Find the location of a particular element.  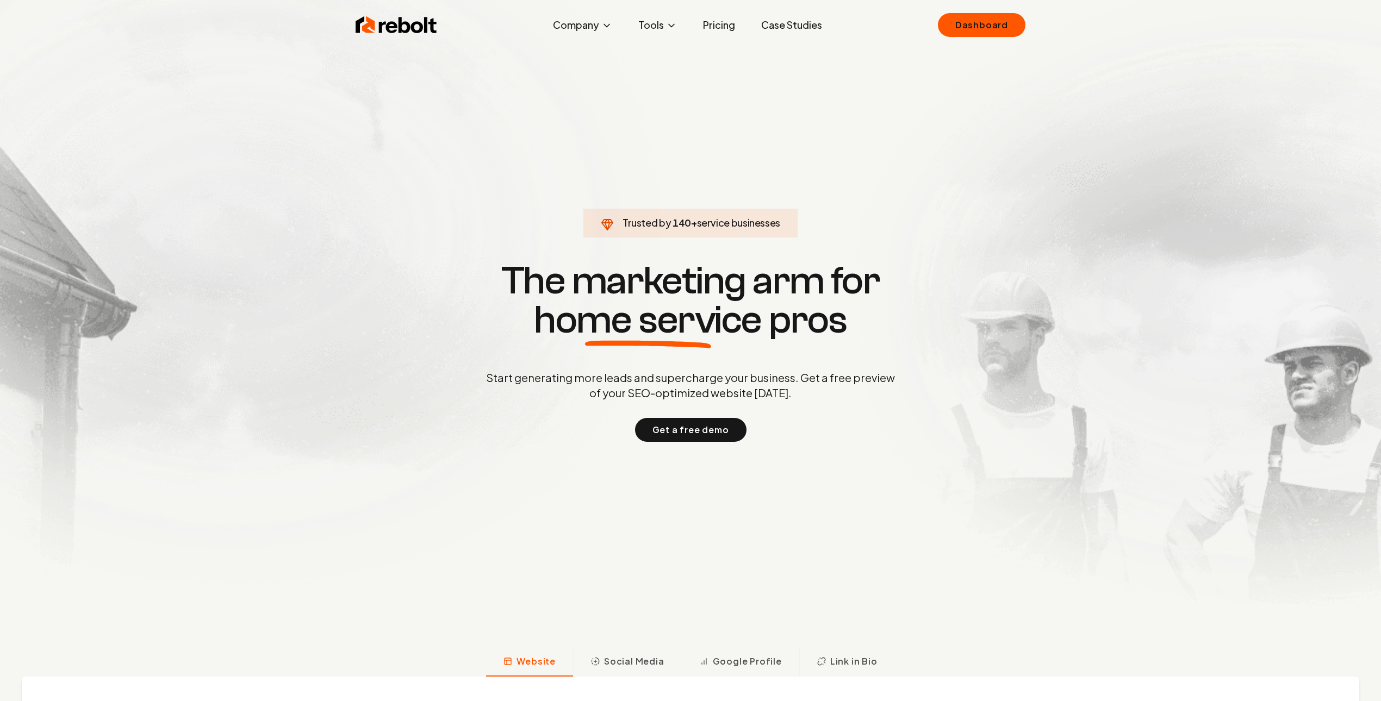

button: Company is located at coordinates (582, 25).